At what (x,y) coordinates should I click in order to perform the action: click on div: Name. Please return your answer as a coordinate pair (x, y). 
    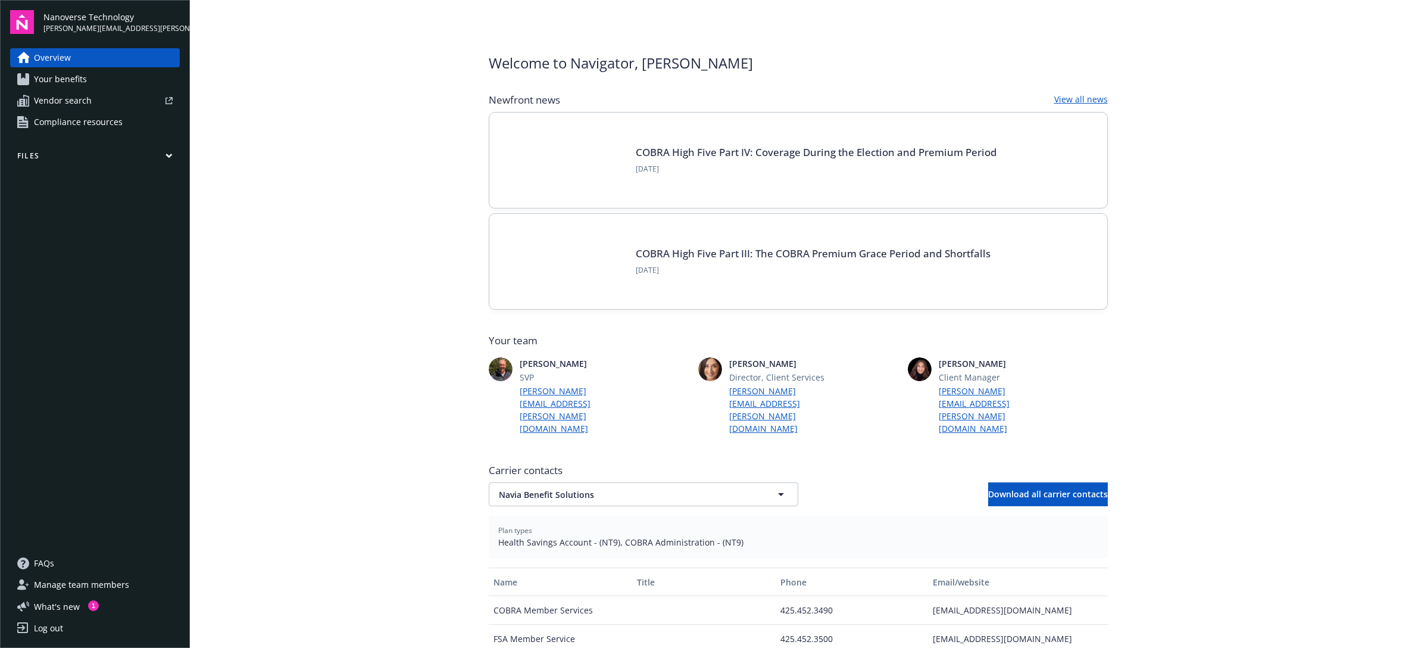
    Looking at the image, I should click on (560, 582).